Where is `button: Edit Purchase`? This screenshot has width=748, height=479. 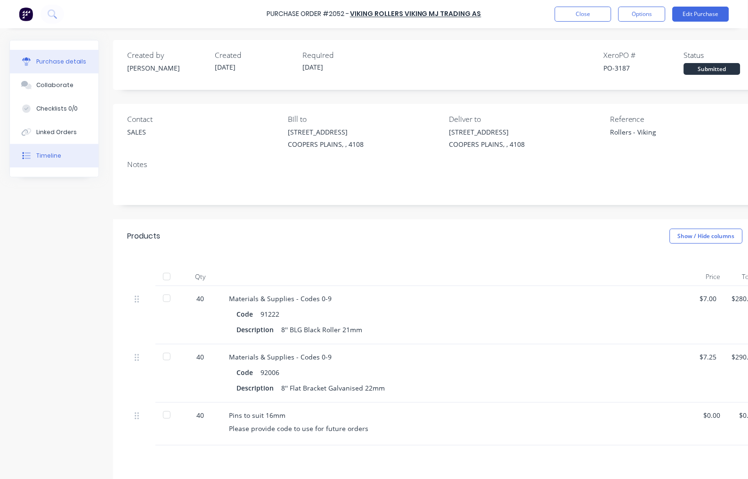
button: Edit Purchase is located at coordinates (700, 14).